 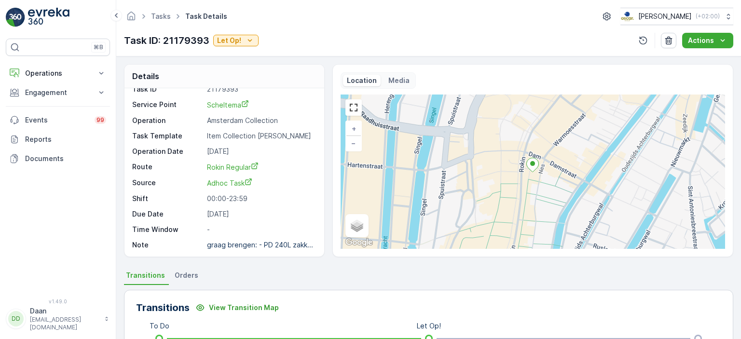 What do you see at coordinates (66, 159) in the screenshot?
I see `p: Documents` at bounding box center [66, 159].